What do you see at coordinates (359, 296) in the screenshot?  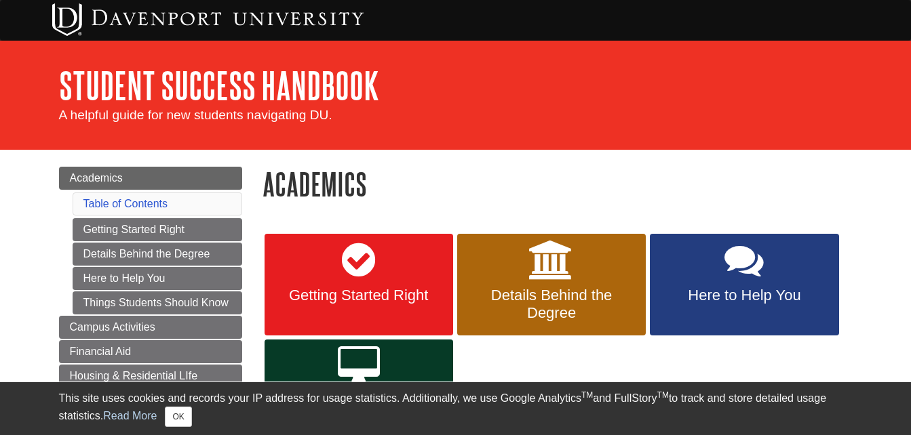 I see `span: Getting Started Right` at bounding box center [359, 296].